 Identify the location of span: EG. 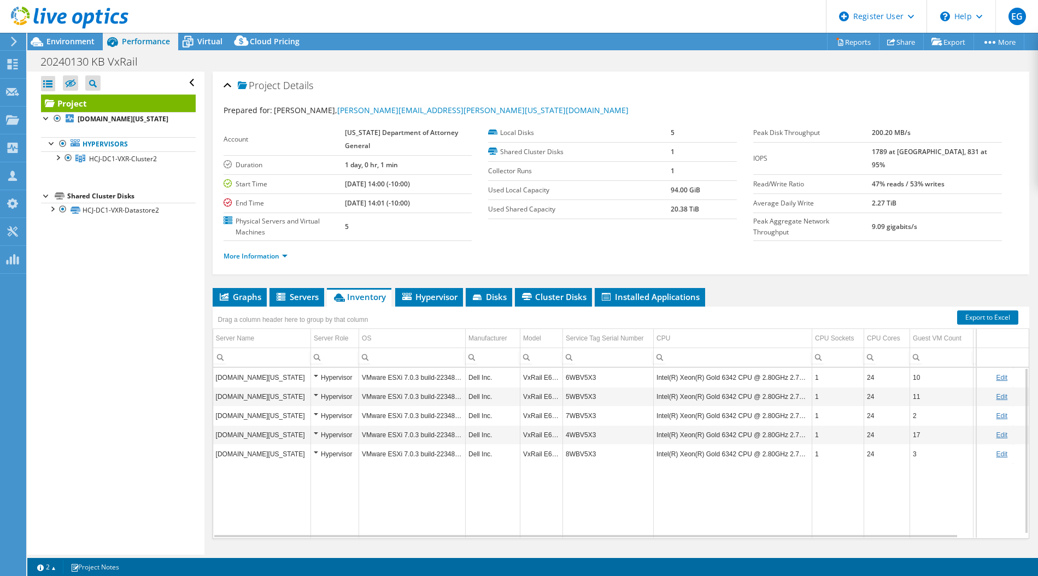
(1018, 16).